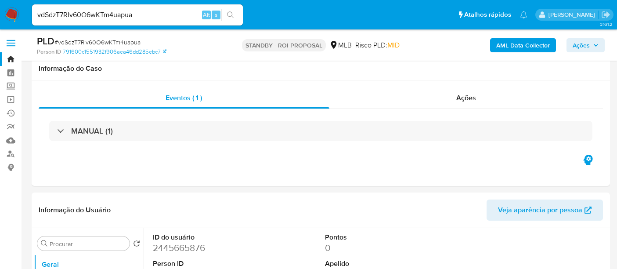  I want to click on span: Risco PLD:, so click(377, 45).